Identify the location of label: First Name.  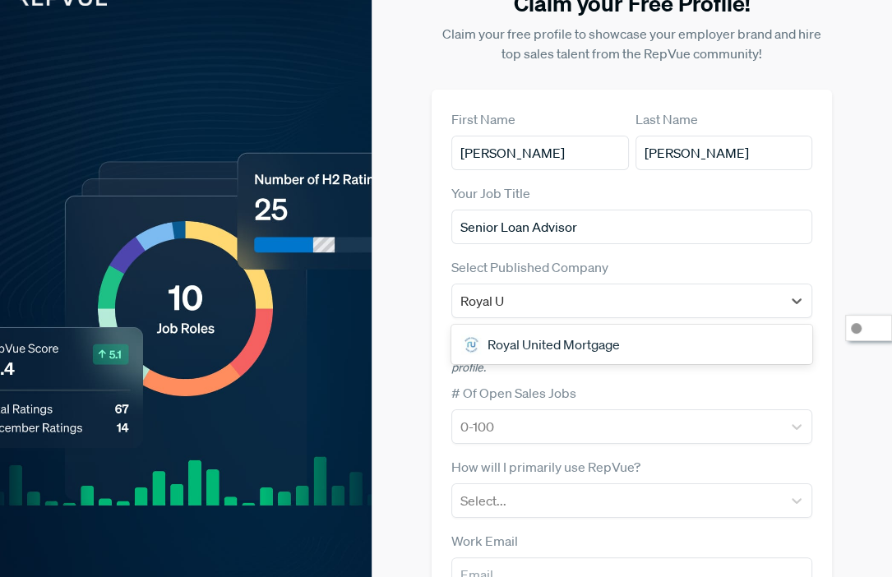
(483, 119).